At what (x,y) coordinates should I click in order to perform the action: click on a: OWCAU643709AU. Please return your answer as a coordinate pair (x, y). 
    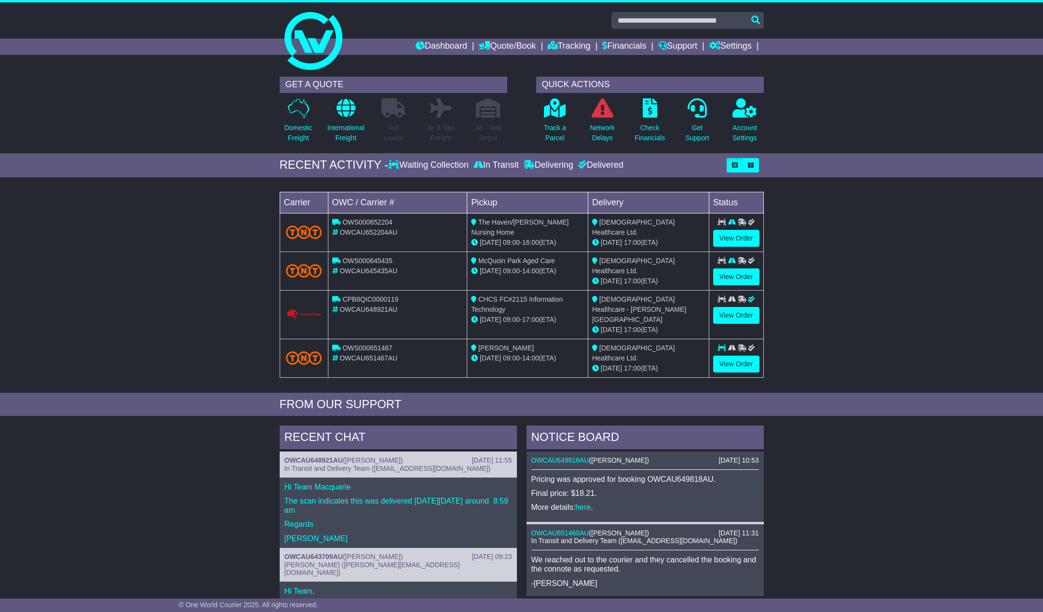
    Looking at the image, I should click on (313, 557).